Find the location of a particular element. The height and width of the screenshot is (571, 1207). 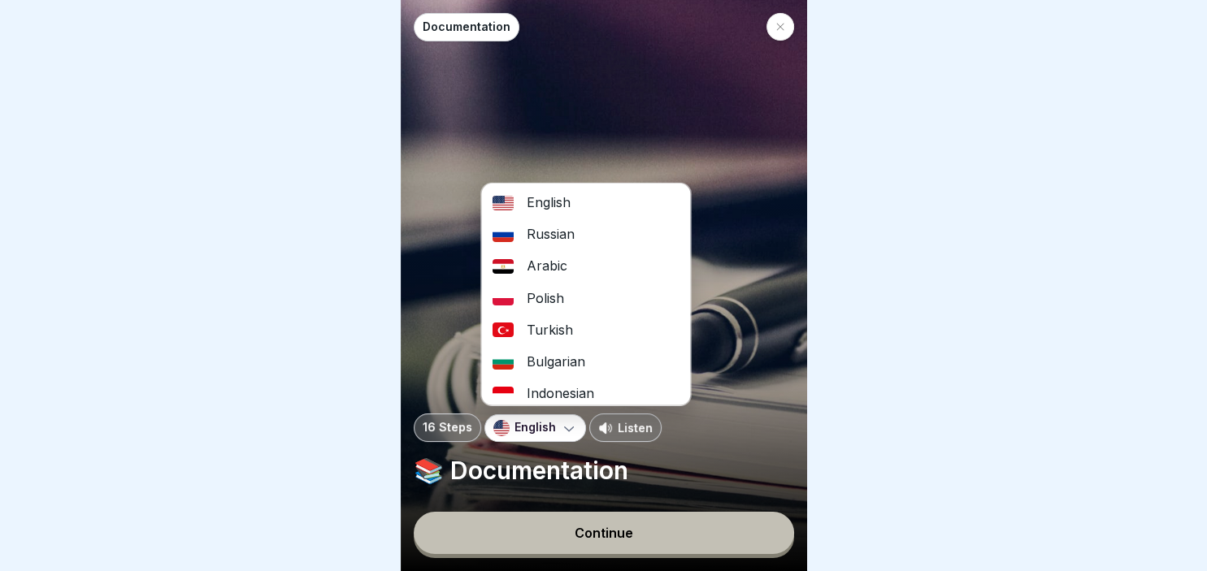

div: Indonesian is located at coordinates (585, 393).